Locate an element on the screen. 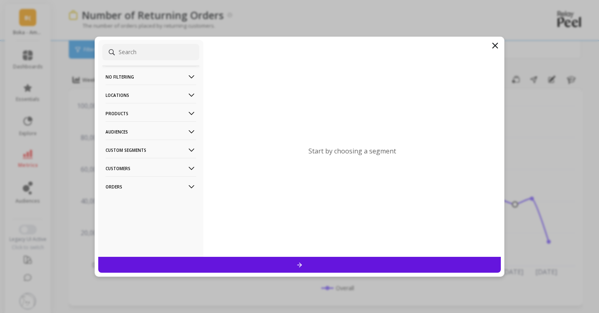 Image resolution: width=599 pixels, height=313 pixels. p: No filtering is located at coordinates (151, 77).